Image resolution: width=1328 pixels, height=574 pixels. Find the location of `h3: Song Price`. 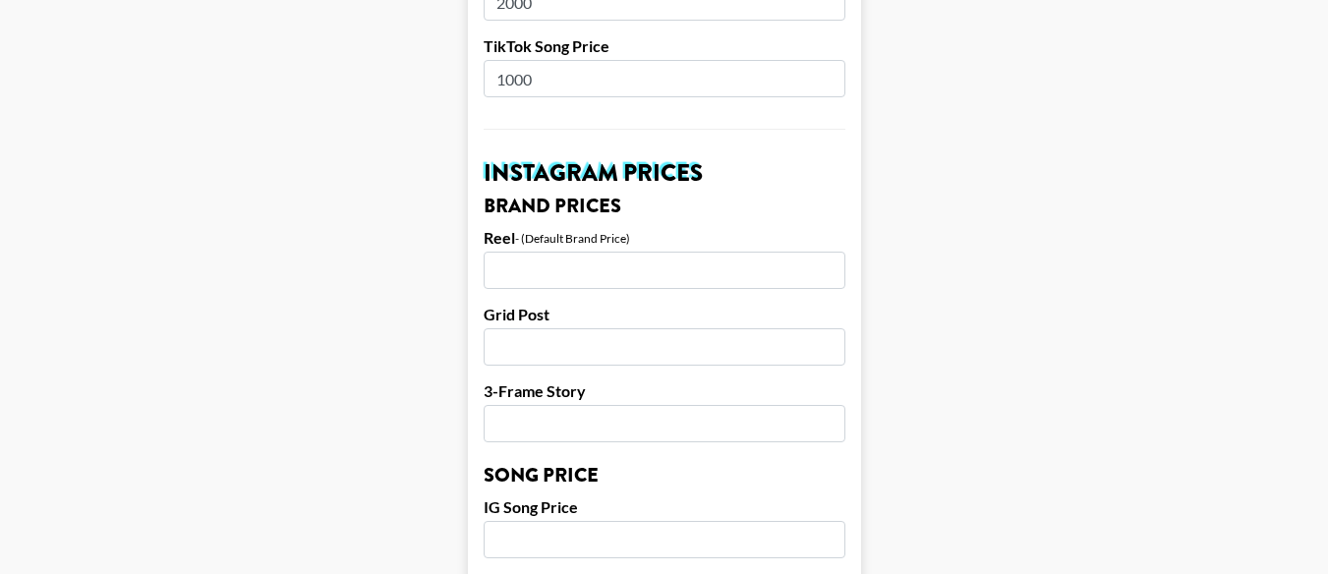

h3: Song Price is located at coordinates (664, 476).